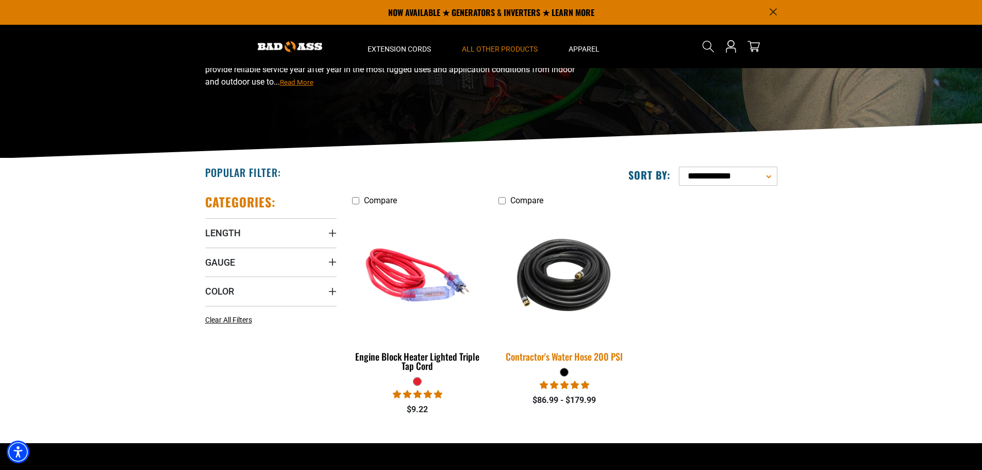 This screenshot has width=982, height=470. I want to click on a: cart, so click(754, 46).